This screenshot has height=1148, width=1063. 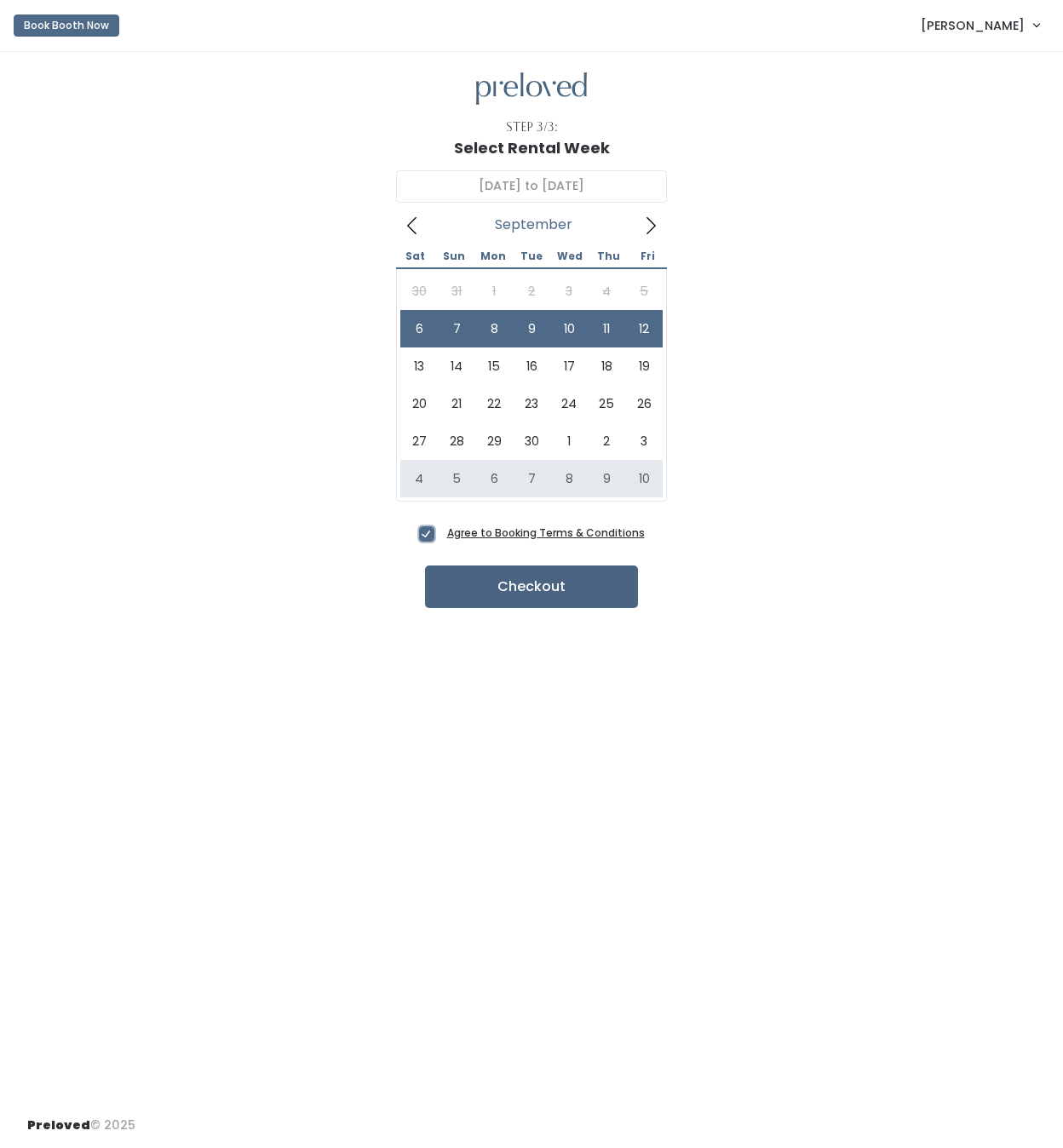 What do you see at coordinates (494, 403) in the screenshot?
I see `span: September 22, 2025` at bounding box center [494, 403].